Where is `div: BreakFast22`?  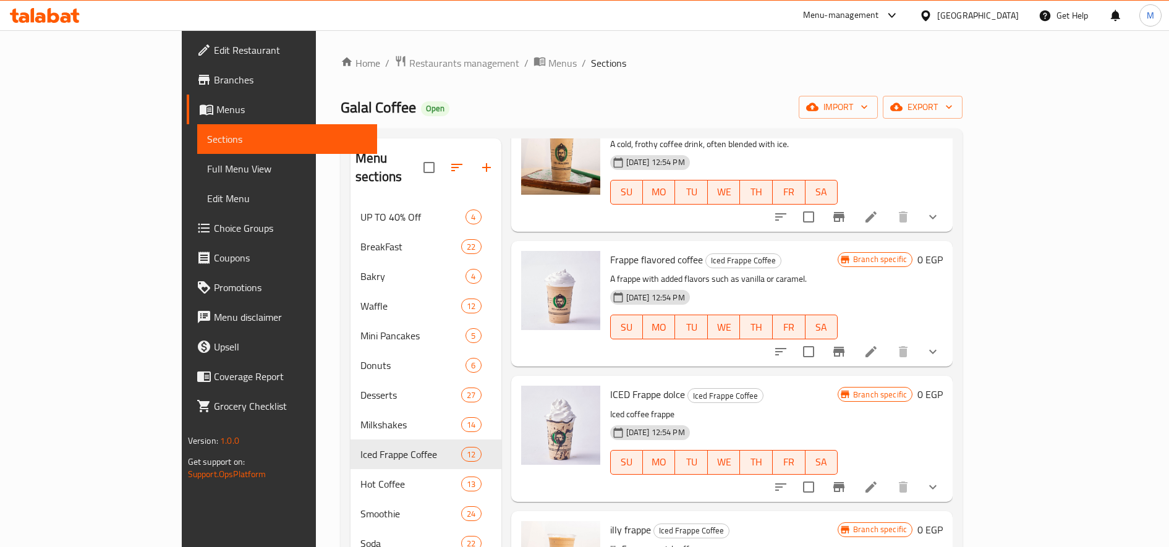
div: BreakFast22 is located at coordinates (426, 247).